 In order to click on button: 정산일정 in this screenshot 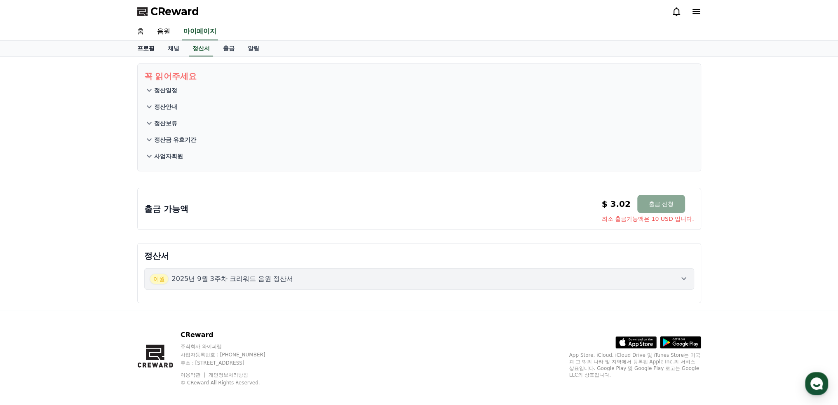, I will do `click(419, 90)`.